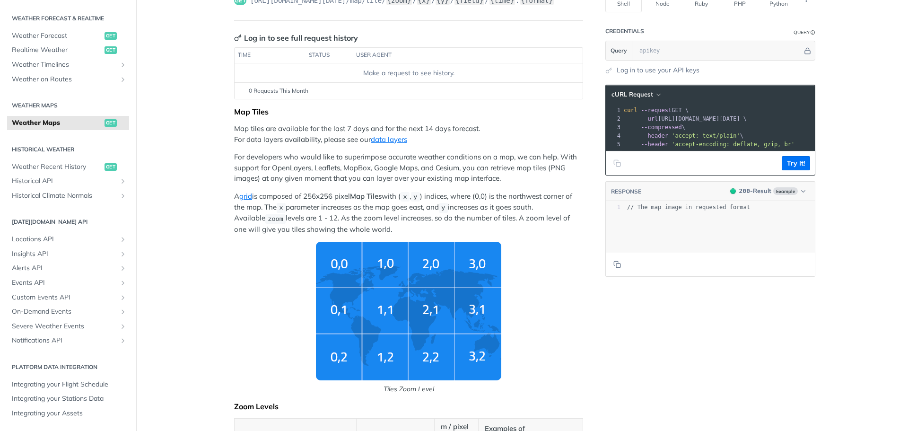 The image size is (908, 431). I want to click on a: Historical Climate NormalsShow subpages for Historical Climate Normals, so click(68, 196).